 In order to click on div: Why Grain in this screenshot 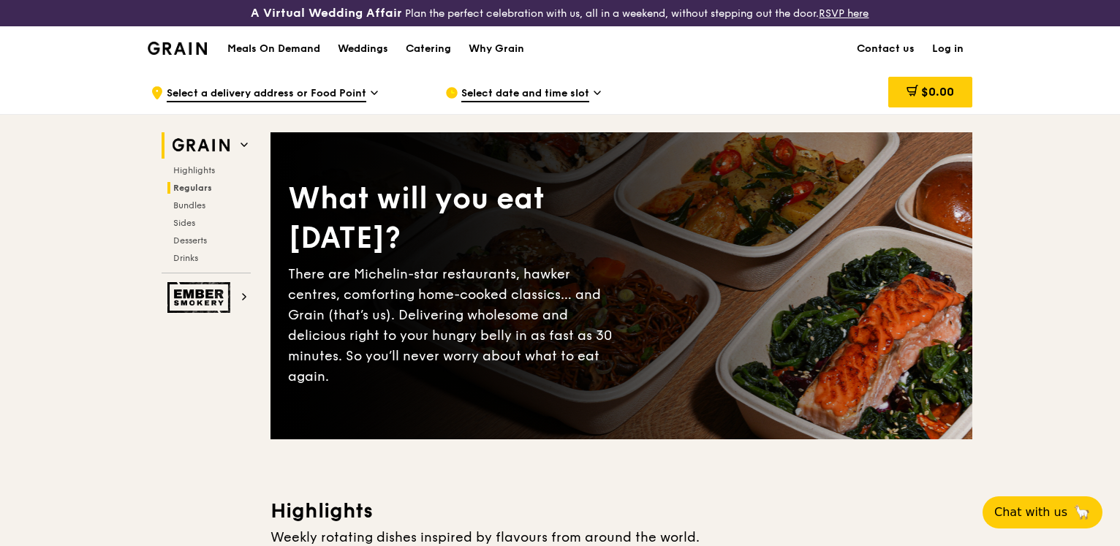, I will do `click(497, 49)`.